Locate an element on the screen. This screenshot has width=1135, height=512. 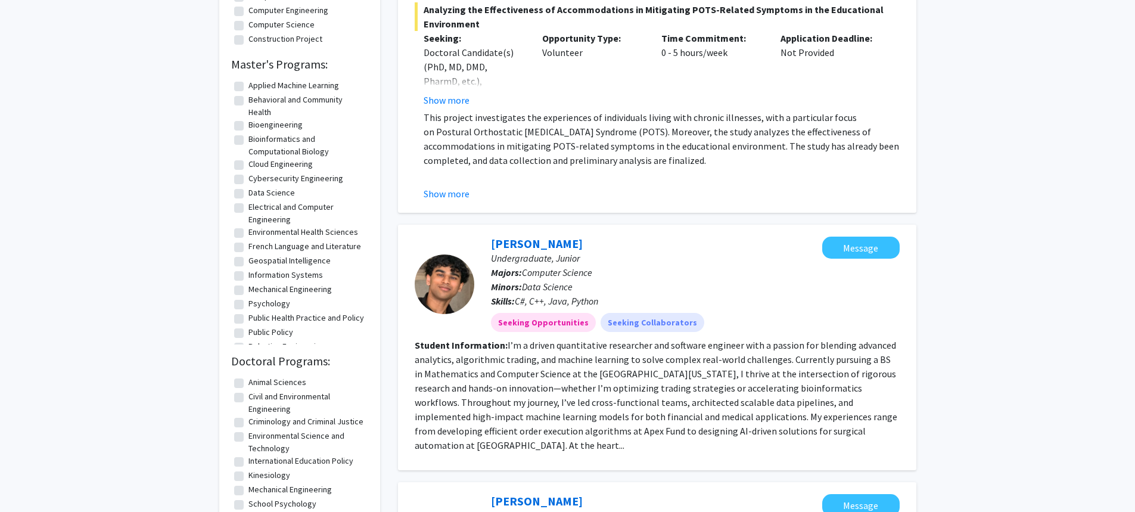
span: Data Science is located at coordinates (547, 287).